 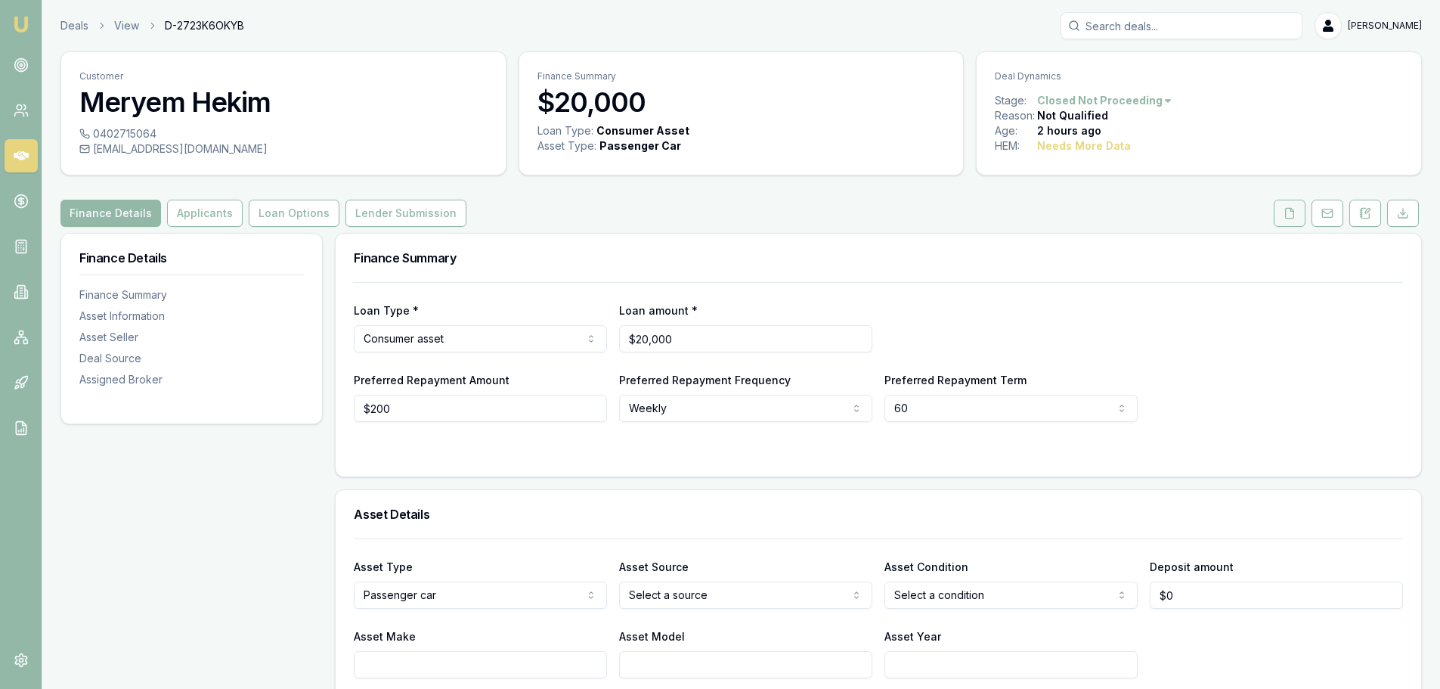 What do you see at coordinates (879, 514) in the screenshot?
I see `h3: Asset Details` at bounding box center [879, 514].